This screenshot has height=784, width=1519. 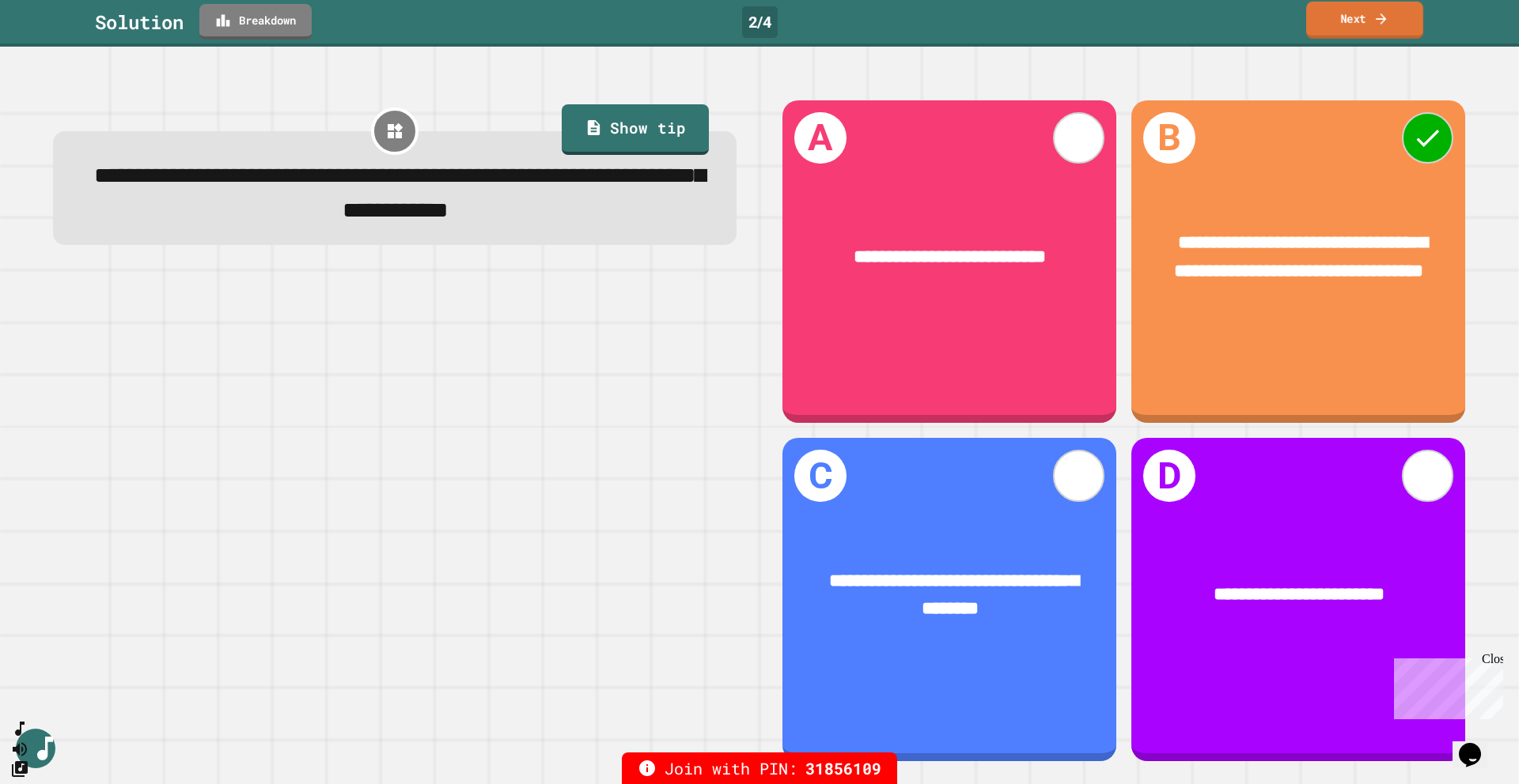 I want to click on button: Change Music, so click(x=20, y=768).